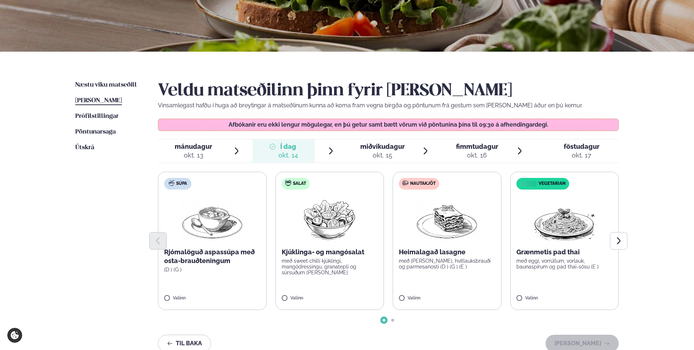 This screenshot has width=694, height=350. I want to click on div: okt. 13, so click(193, 155).